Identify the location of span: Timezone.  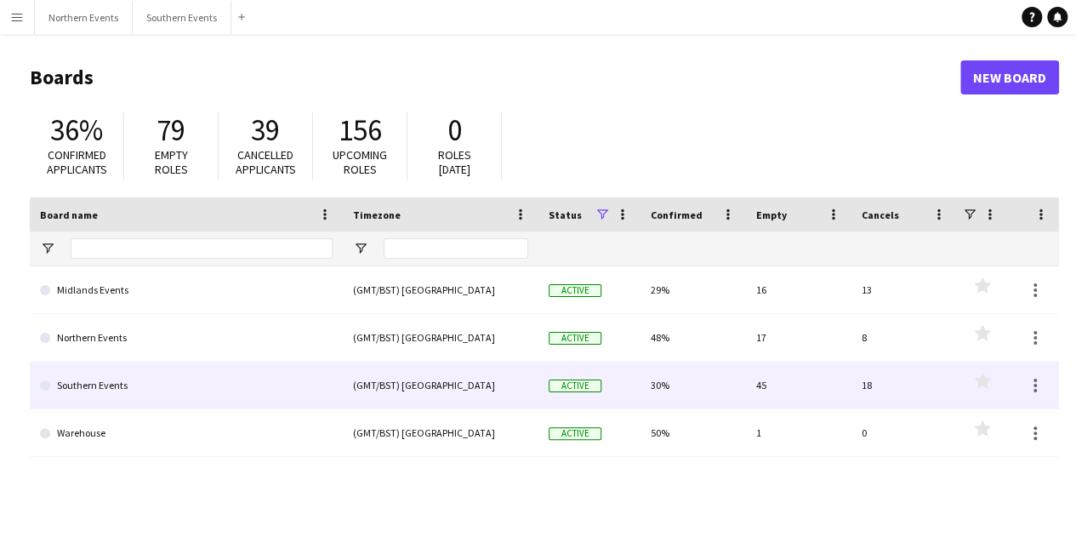
(377, 214).